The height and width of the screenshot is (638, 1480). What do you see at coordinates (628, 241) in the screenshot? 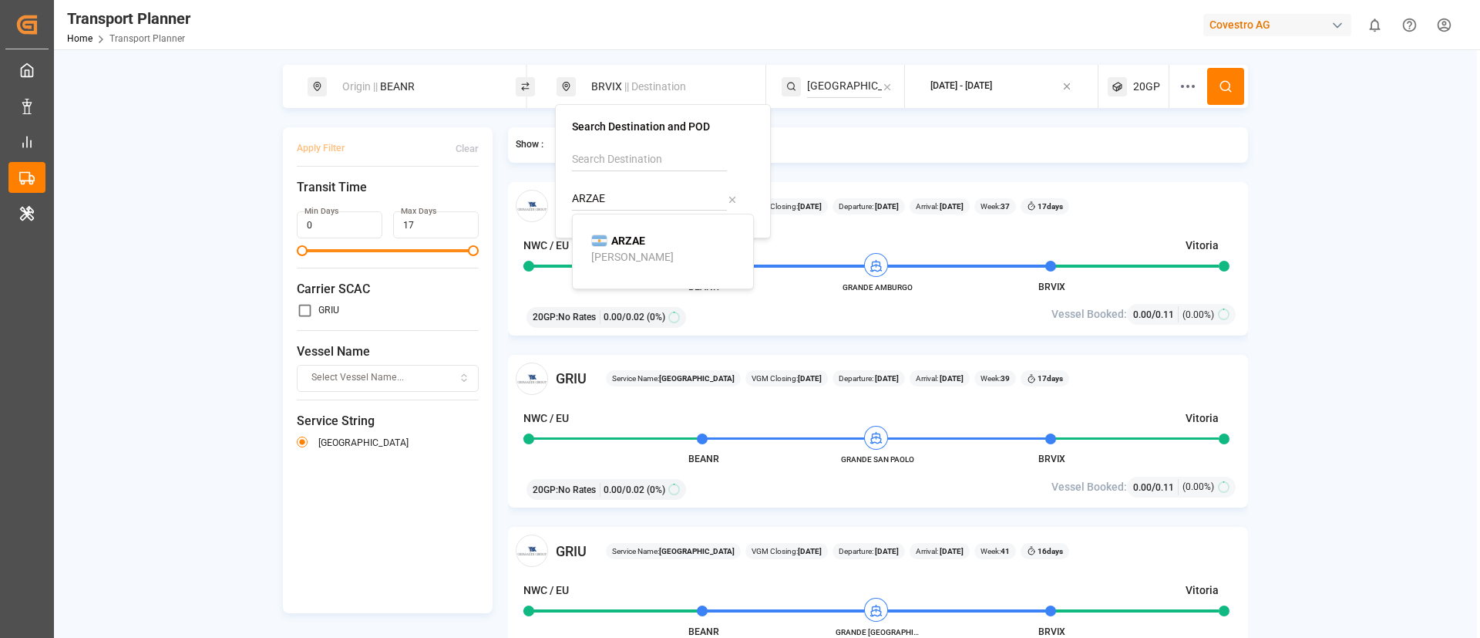
I see `b: ARZAE` at bounding box center [628, 241].